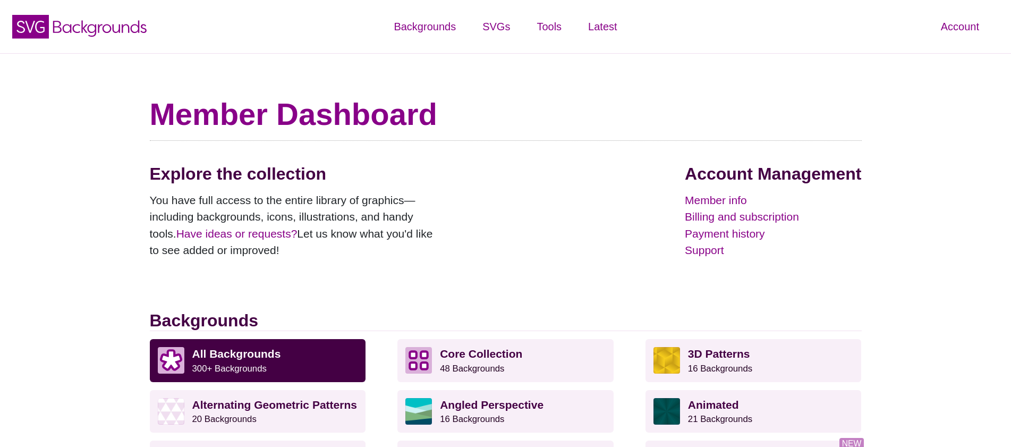  I want to click on a: SVGs, so click(496, 27).